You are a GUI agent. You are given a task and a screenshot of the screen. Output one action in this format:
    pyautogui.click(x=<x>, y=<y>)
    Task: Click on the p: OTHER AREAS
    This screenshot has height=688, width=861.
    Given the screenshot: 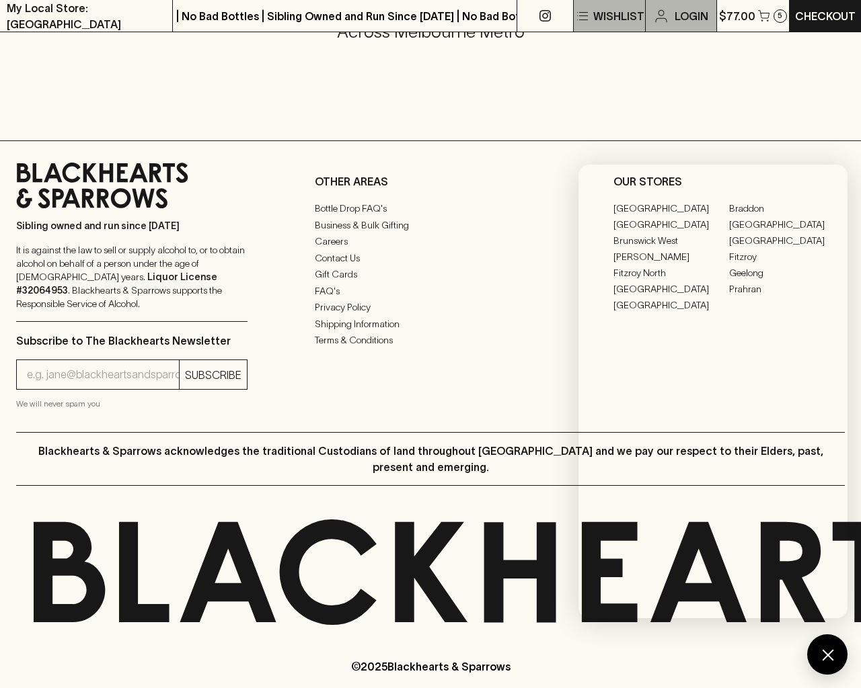 What is the action you would take?
    pyautogui.click(x=430, y=182)
    